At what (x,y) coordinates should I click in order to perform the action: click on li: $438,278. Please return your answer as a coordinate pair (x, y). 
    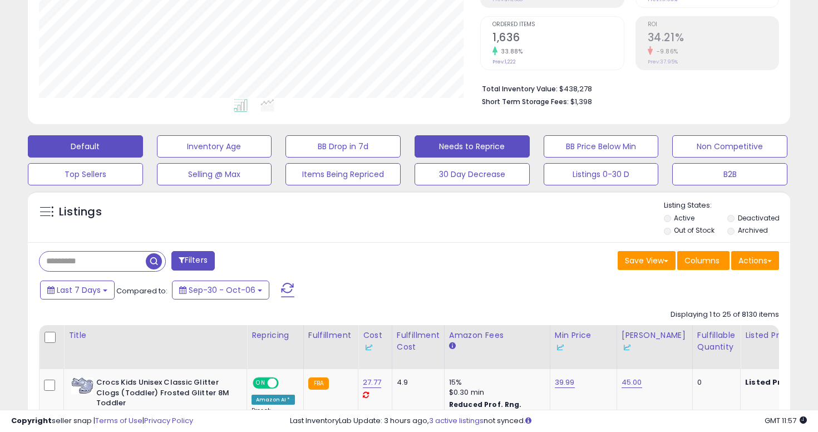
    Looking at the image, I should click on (626, 88).